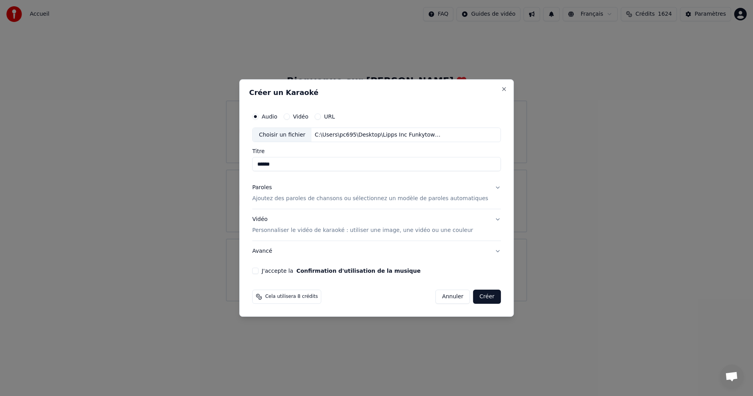 This screenshot has width=753, height=396. What do you see at coordinates (262, 188) in the screenshot?
I see `div: Paroles` at bounding box center [262, 188].